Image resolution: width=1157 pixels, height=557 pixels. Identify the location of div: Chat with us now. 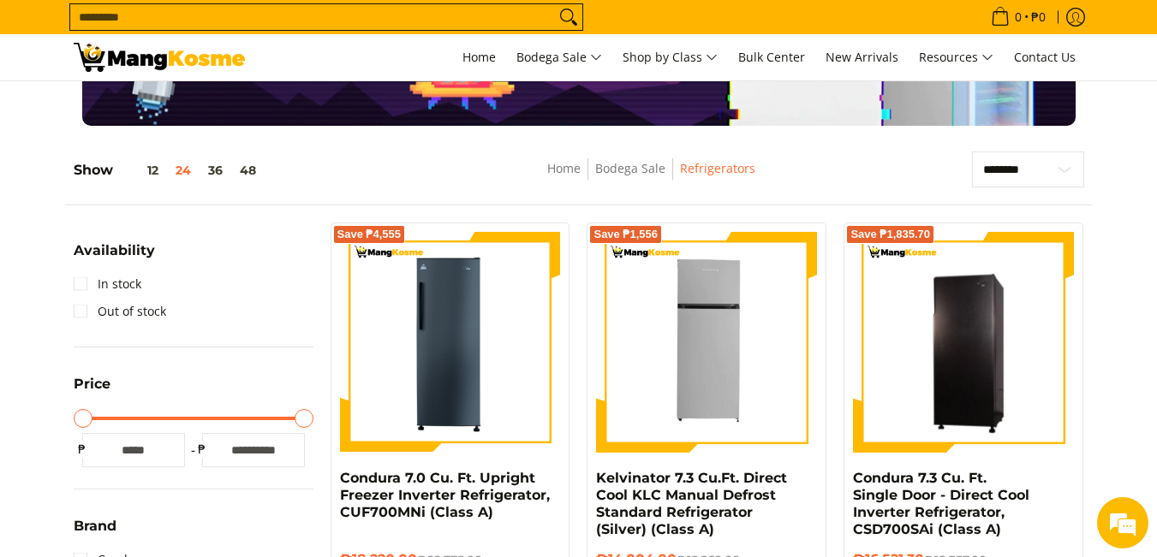
(188, 107).